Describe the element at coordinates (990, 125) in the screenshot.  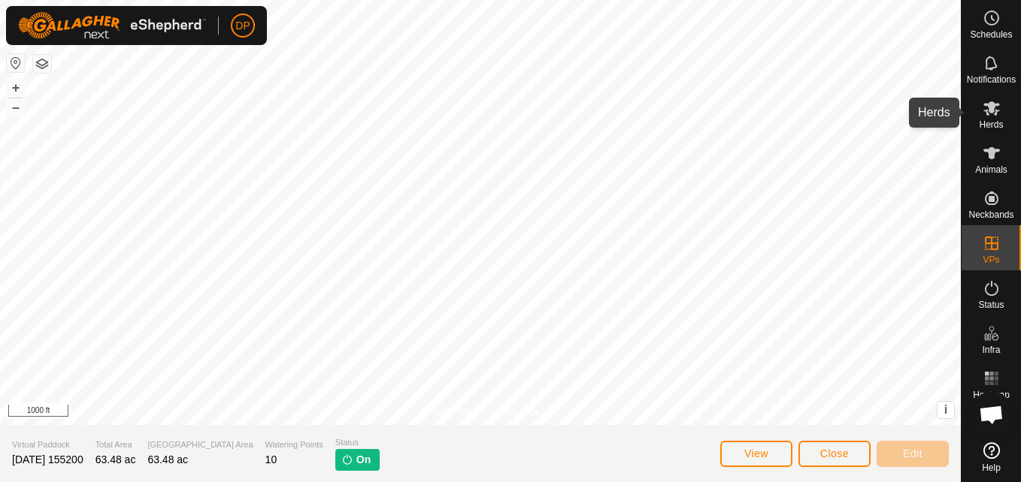
I see `span: Herds` at that location.